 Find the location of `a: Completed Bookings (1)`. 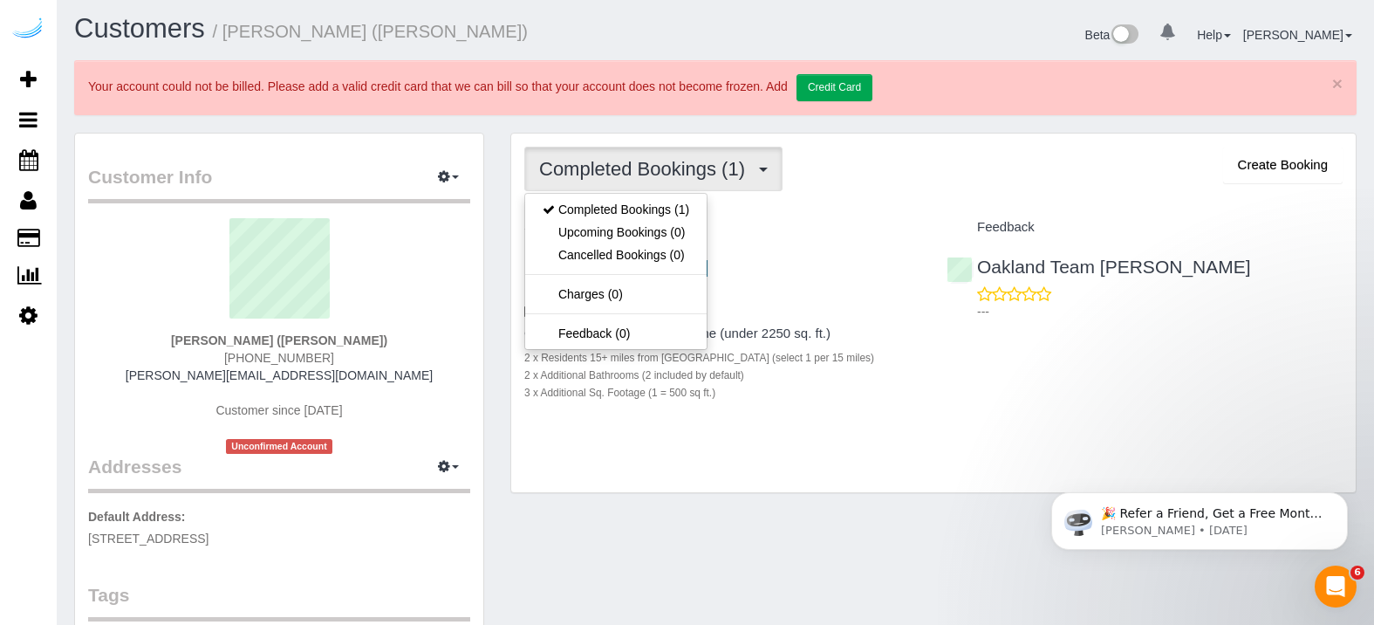

a: Completed Bookings (1) is located at coordinates (616, 209).